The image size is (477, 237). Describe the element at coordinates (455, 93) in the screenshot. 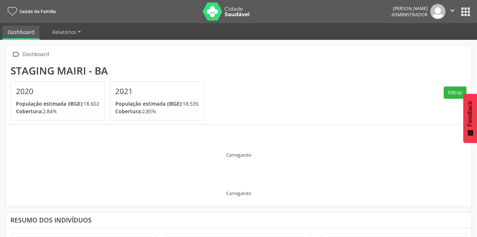

I see `button: Filtrar` at that location.